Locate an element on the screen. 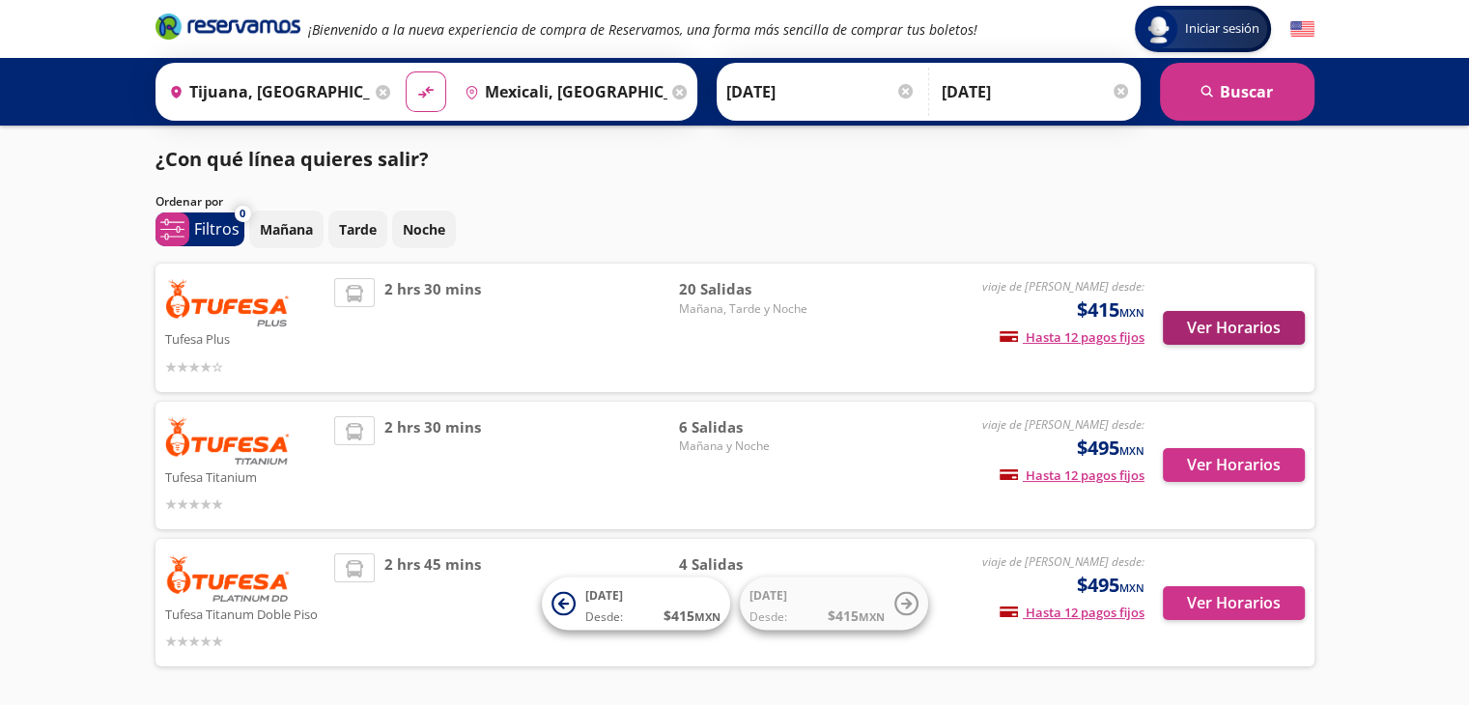  input: Opcional is located at coordinates (1037, 92).